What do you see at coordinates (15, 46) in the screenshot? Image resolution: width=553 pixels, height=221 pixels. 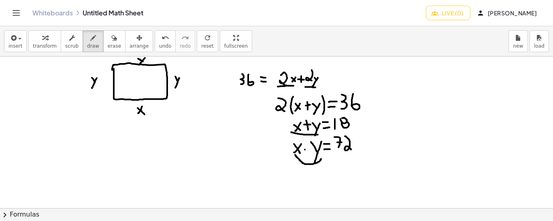 I see `span: insert` at bounding box center [15, 46].